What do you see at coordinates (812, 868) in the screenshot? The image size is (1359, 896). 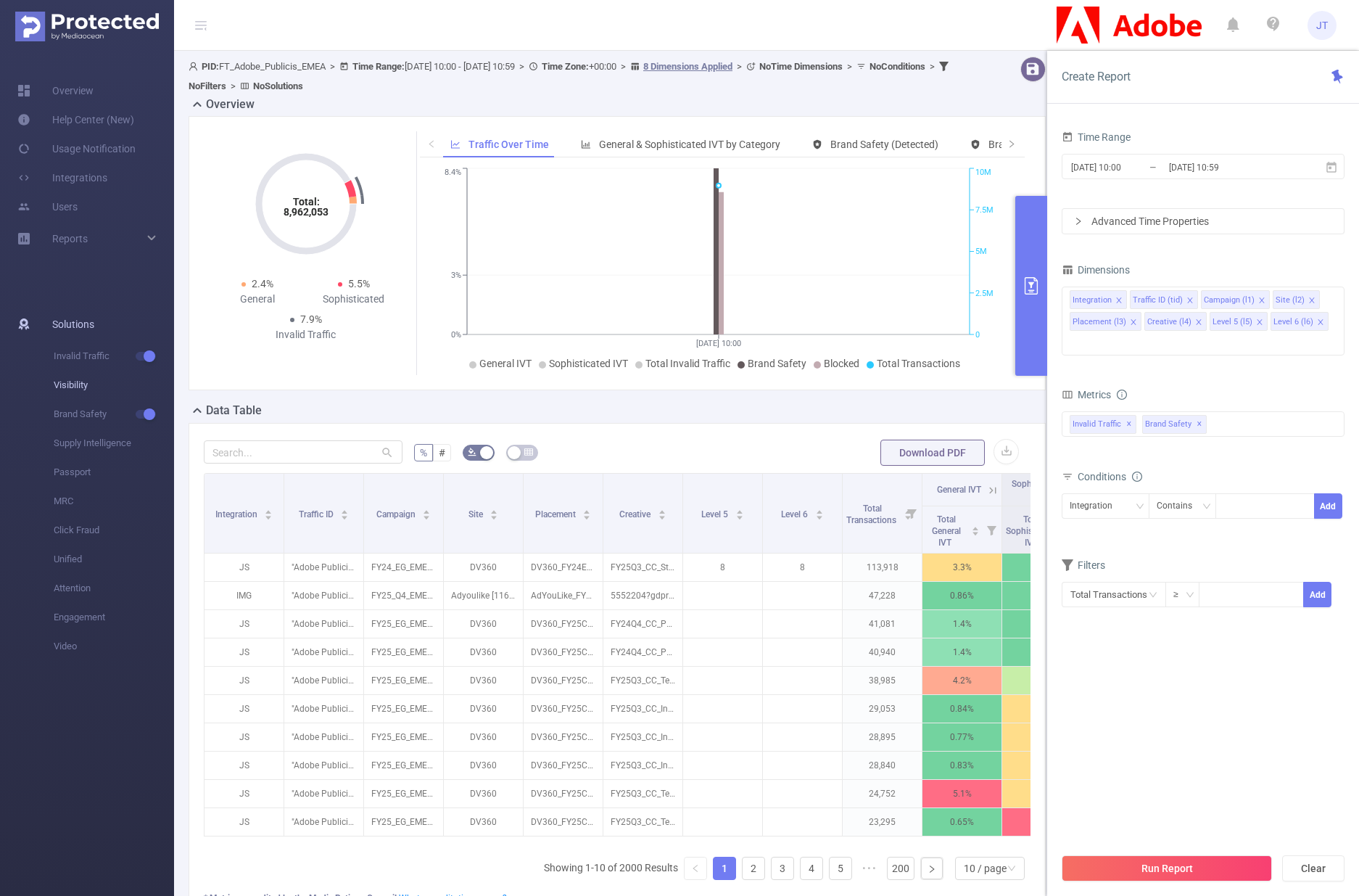 I see `a: 4` at bounding box center [812, 868].